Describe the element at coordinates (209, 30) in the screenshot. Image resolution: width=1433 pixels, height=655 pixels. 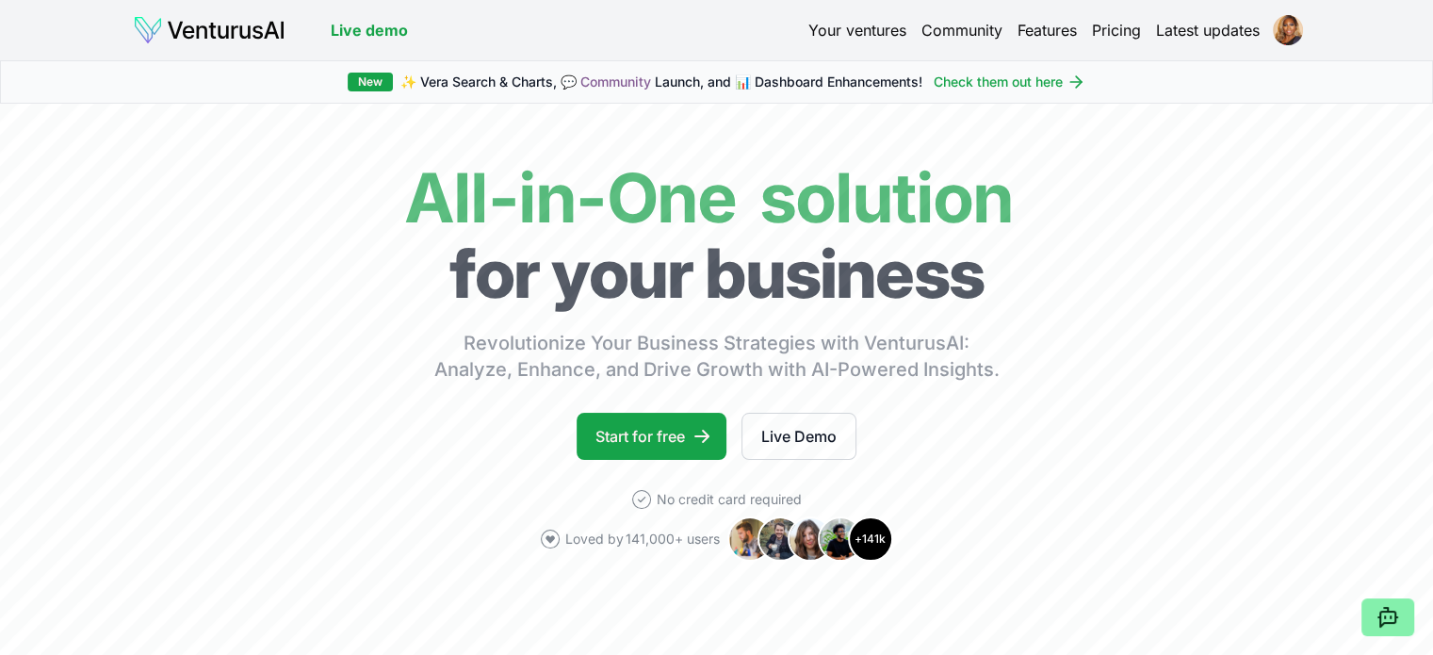
I see `img: logo` at that location.